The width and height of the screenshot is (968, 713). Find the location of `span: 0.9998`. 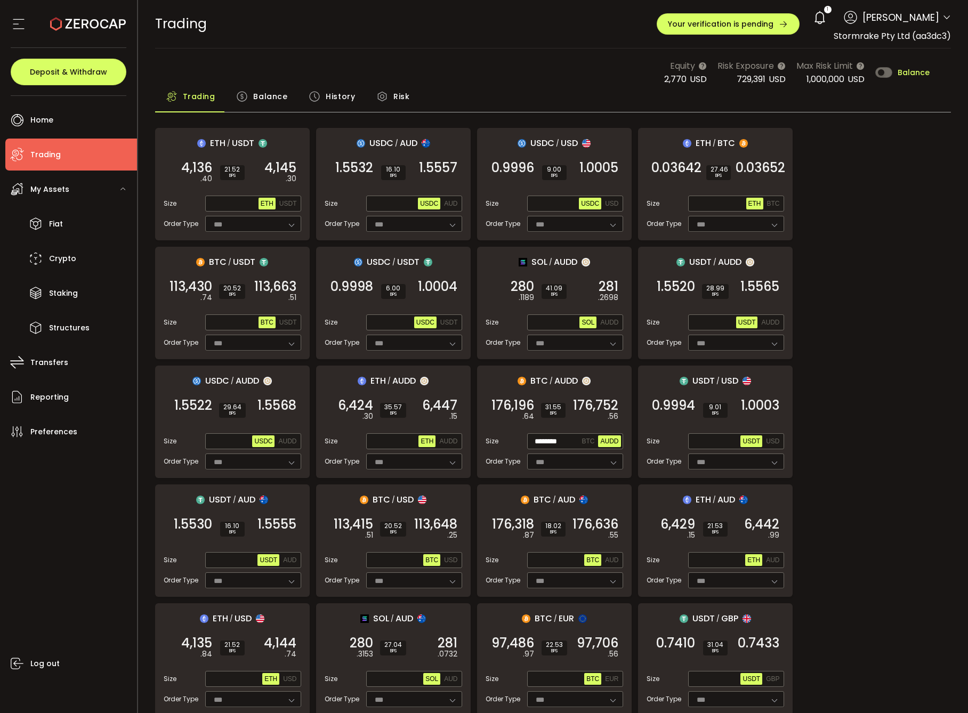

span: 0.9998 is located at coordinates (352, 287).